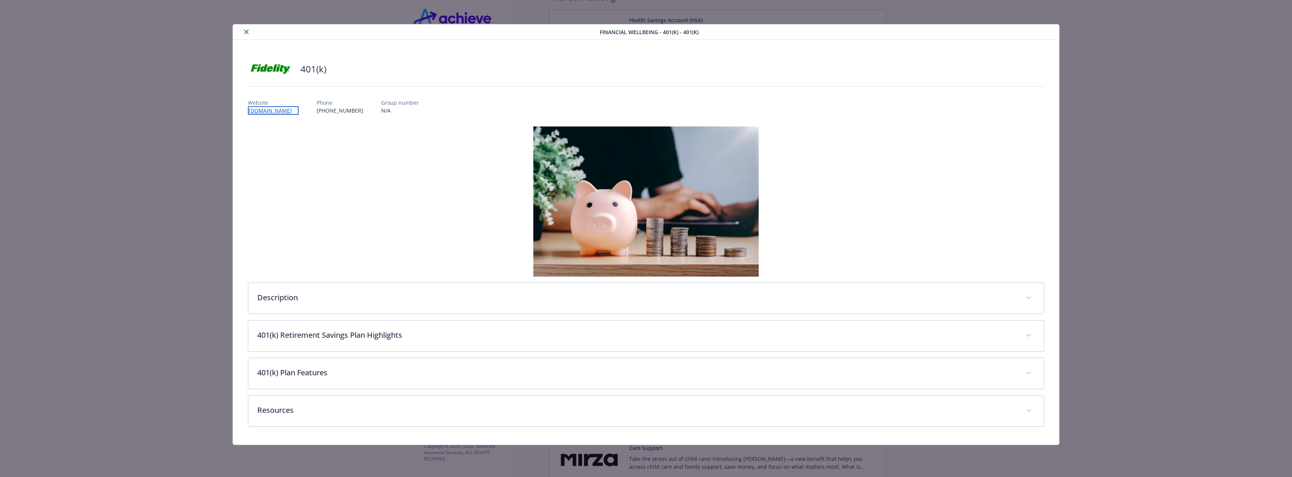 The image size is (1292, 477). I want to click on p: Resources, so click(637, 410).